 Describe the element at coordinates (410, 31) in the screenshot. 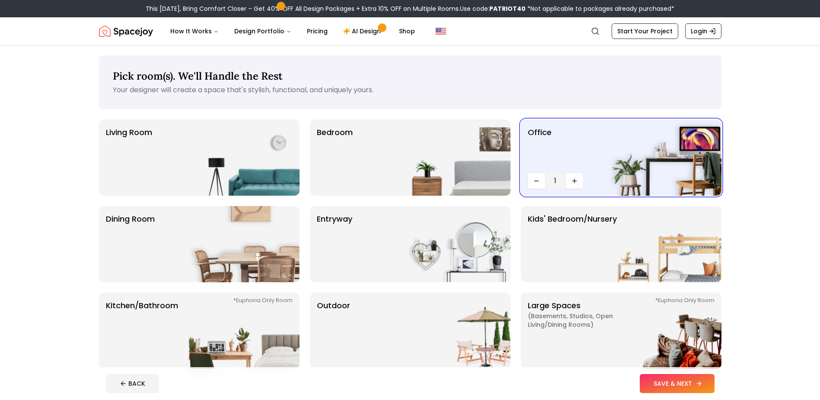

I see `nav: Global` at that location.